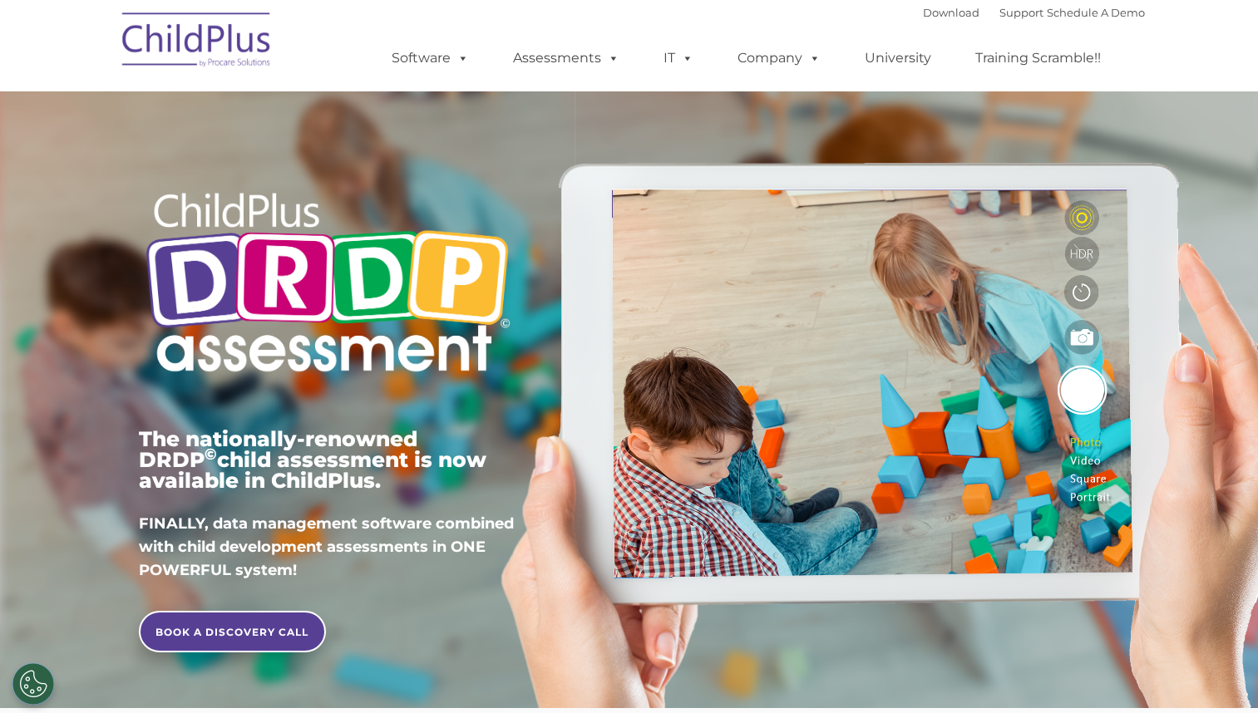 Image resolution: width=1258 pixels, height=713 pixels. What do you see at coordinates (197, 42) in the screenshot?
I see `img: ChildPlus by Procare Solutions` at bounding box center [197, 42].